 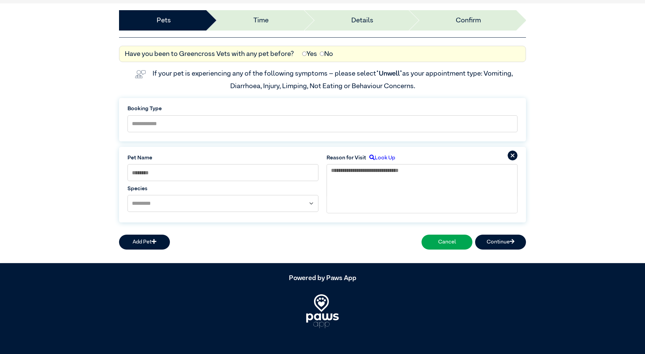 I want to click on input: No, so click(x=322, y=54).